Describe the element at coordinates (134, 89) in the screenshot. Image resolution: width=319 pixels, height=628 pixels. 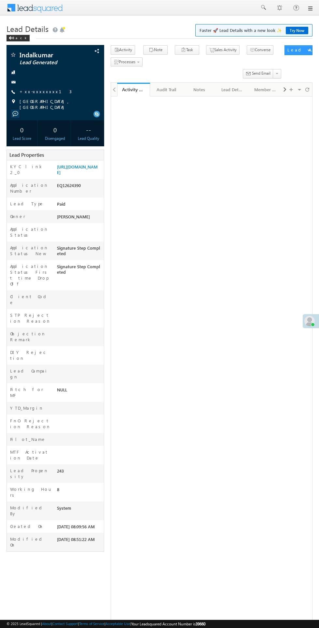
I see `div: Activity History` at that location.